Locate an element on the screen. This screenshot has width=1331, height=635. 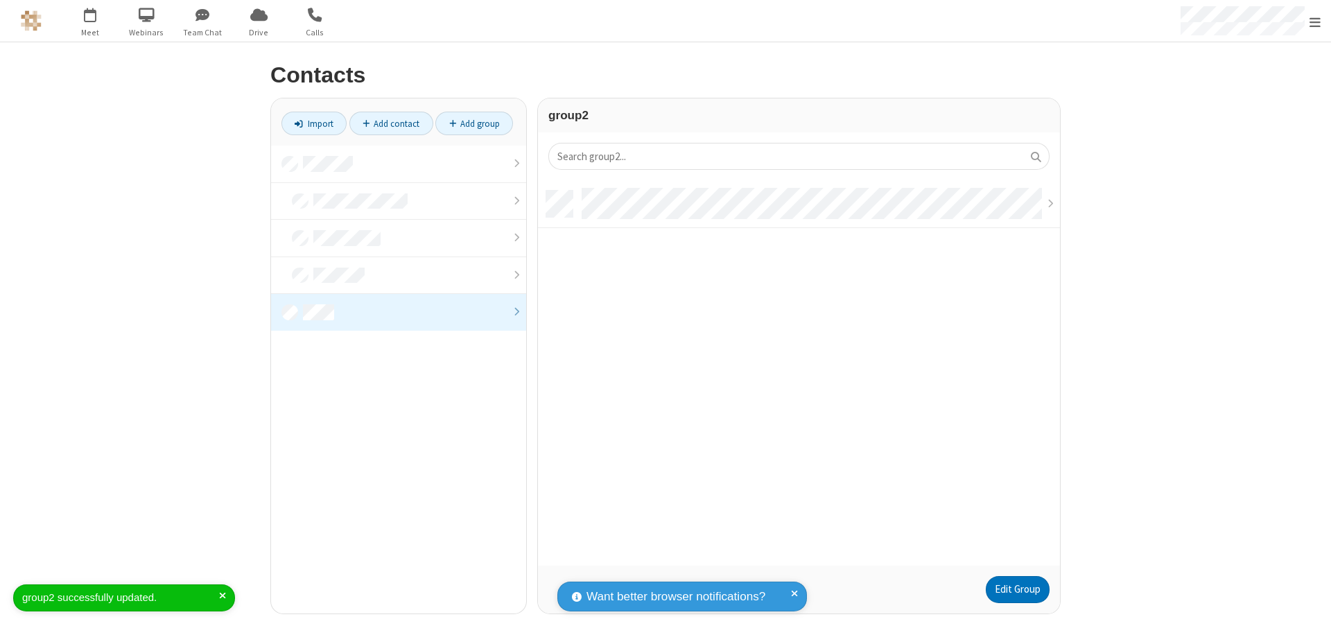
img: QA Selenium DO NOT DELETE OR CHANGE is located at coordinates (31, 21).